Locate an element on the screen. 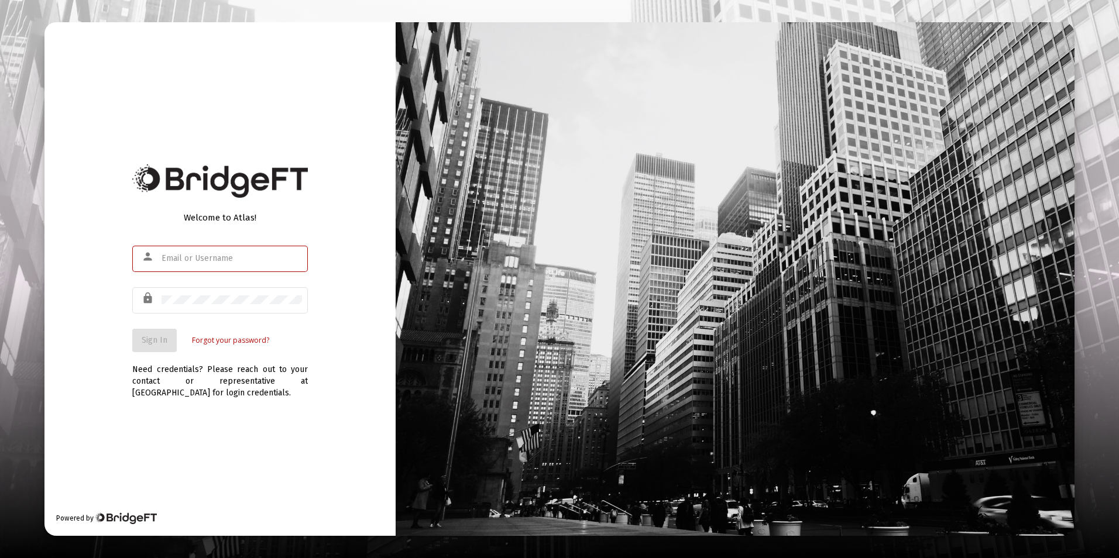 The width and height of the screenshot is (1119, 558). button: Sign In is located at coordinates (155, 341).